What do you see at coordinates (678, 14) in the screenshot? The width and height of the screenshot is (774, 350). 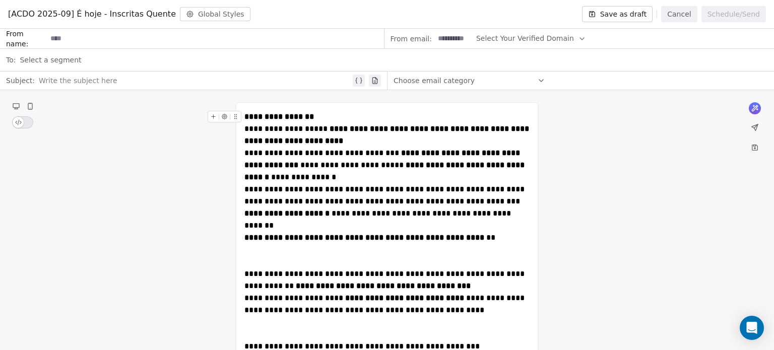 I see `button: Cancel` at bounding box center [678, 14].